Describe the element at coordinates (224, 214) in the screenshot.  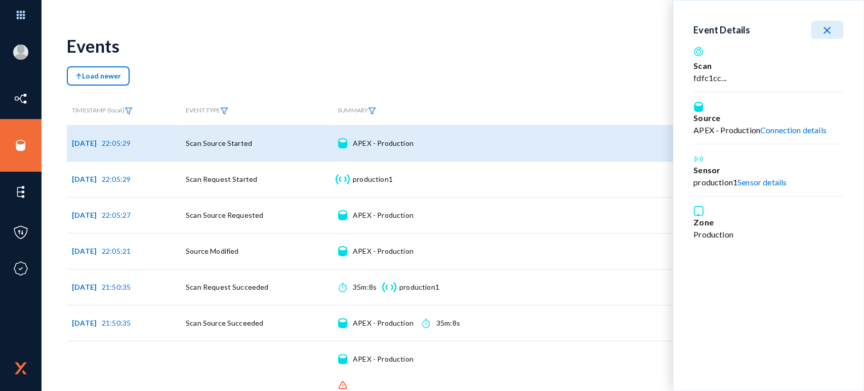
I see `span: Scan Source Requested` at that location.